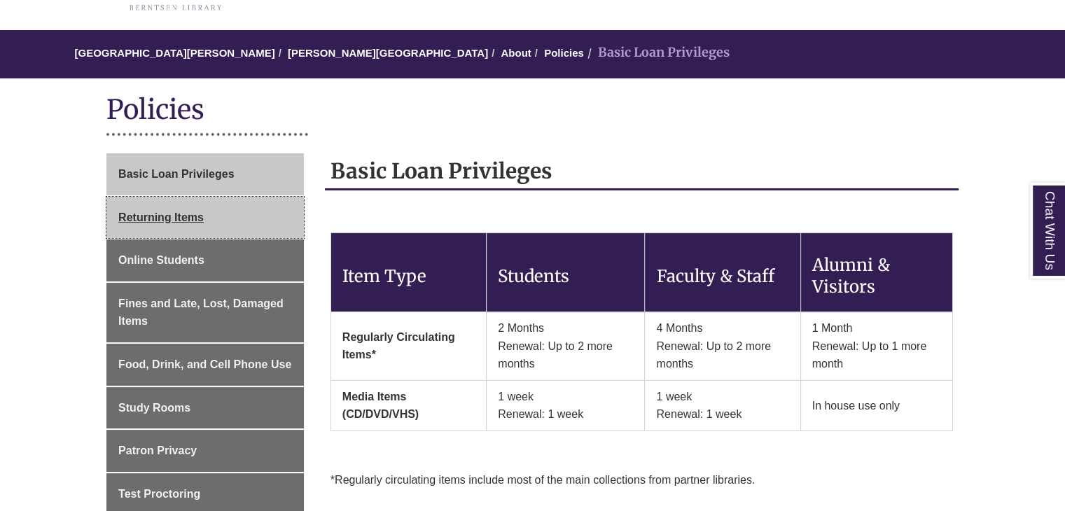 The height and width of the screenshot is (511, 1065). I want to click on td: 2 Months Renewal: Up to 2 more months, so click(566, 347).